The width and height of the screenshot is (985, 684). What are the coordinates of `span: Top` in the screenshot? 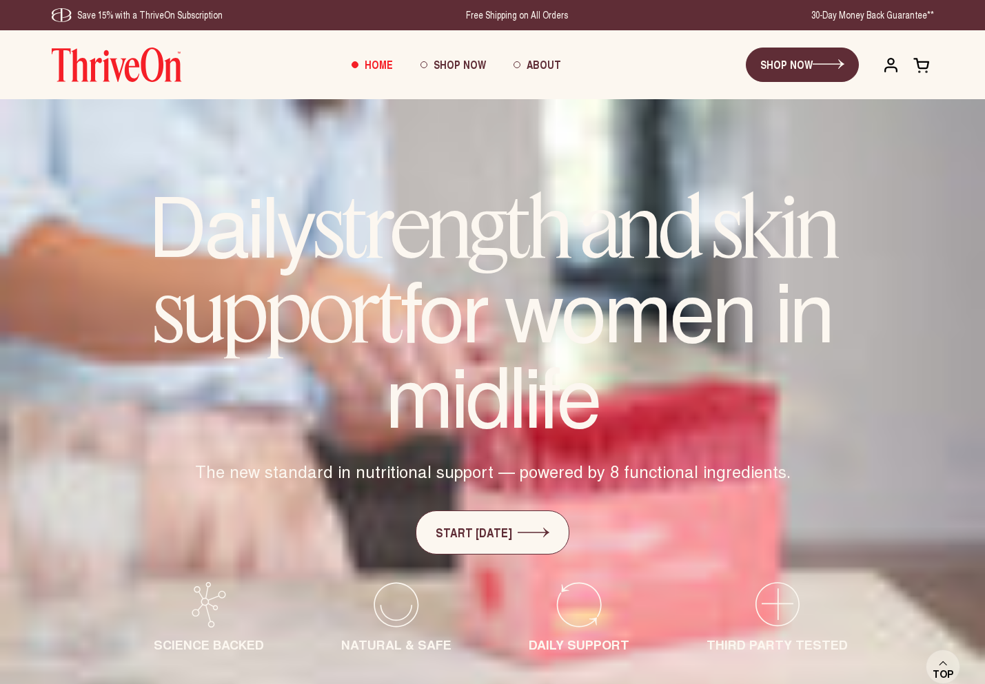 It's located at (943, 675).